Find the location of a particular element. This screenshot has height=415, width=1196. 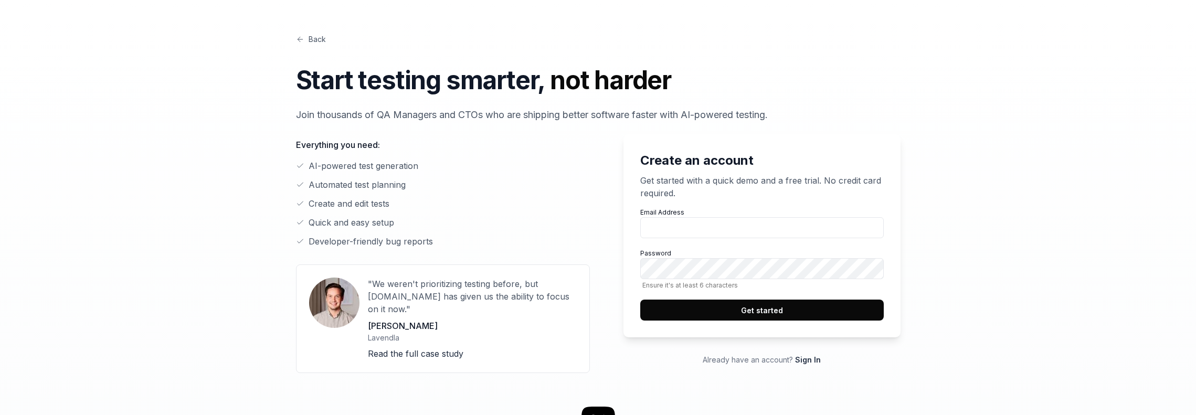

h1: Start testing smarter, is located at coordinates (598, 80).